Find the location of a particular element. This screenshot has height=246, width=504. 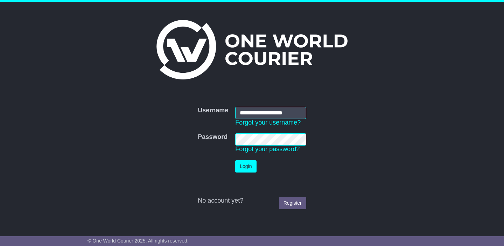

a: Forgot your username? is located at coordinates (268, 122).